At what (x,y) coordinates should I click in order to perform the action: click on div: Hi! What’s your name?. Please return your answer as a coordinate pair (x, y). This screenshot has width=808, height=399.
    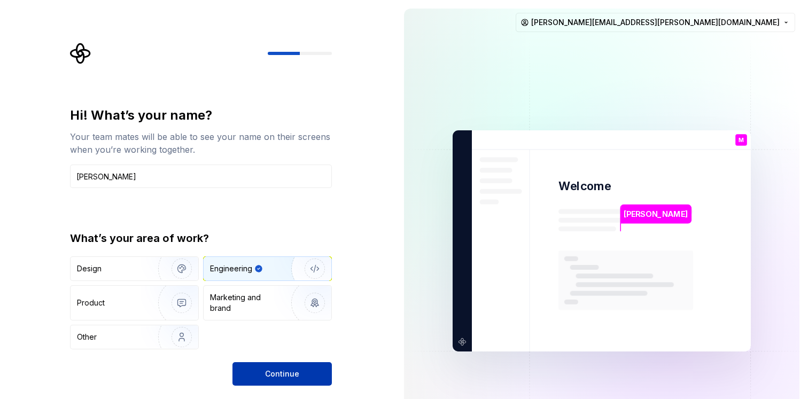
    Looking at the image, I should click on (201, 115).